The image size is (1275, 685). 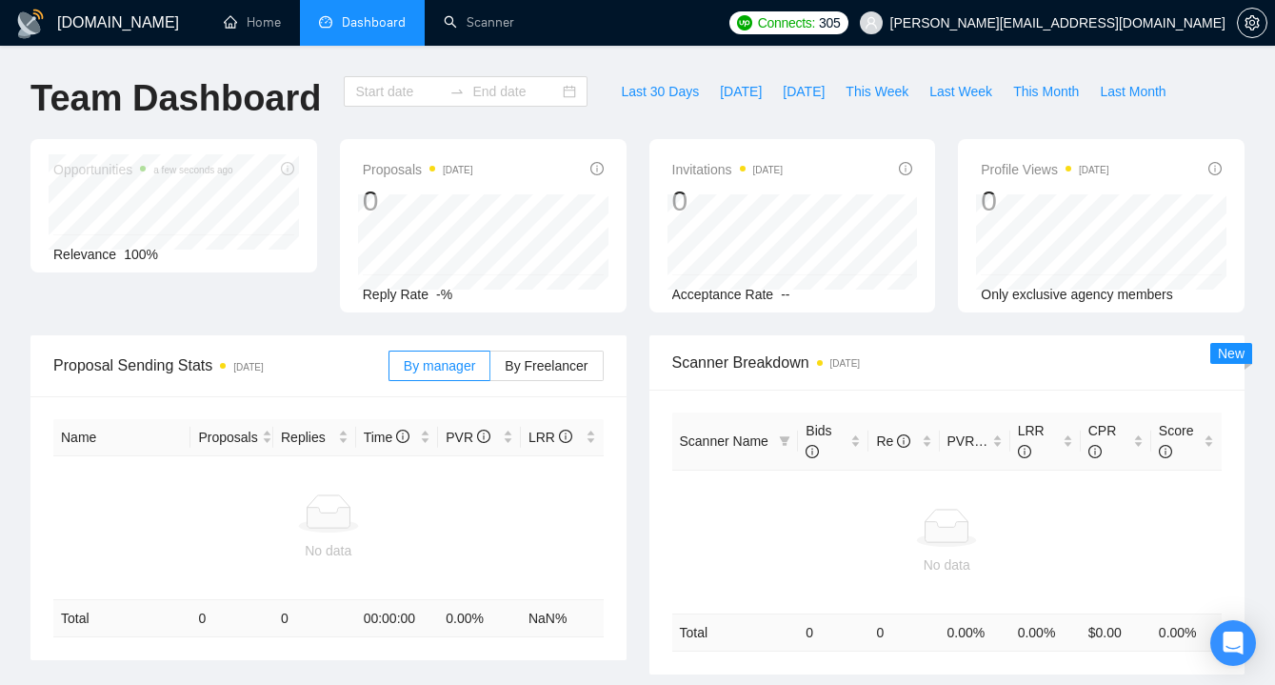 What do you see at coordinates (1077, 294) in the screenshot?
I see `span: Only exclusive agency members` at bounding box center [1077, 294].